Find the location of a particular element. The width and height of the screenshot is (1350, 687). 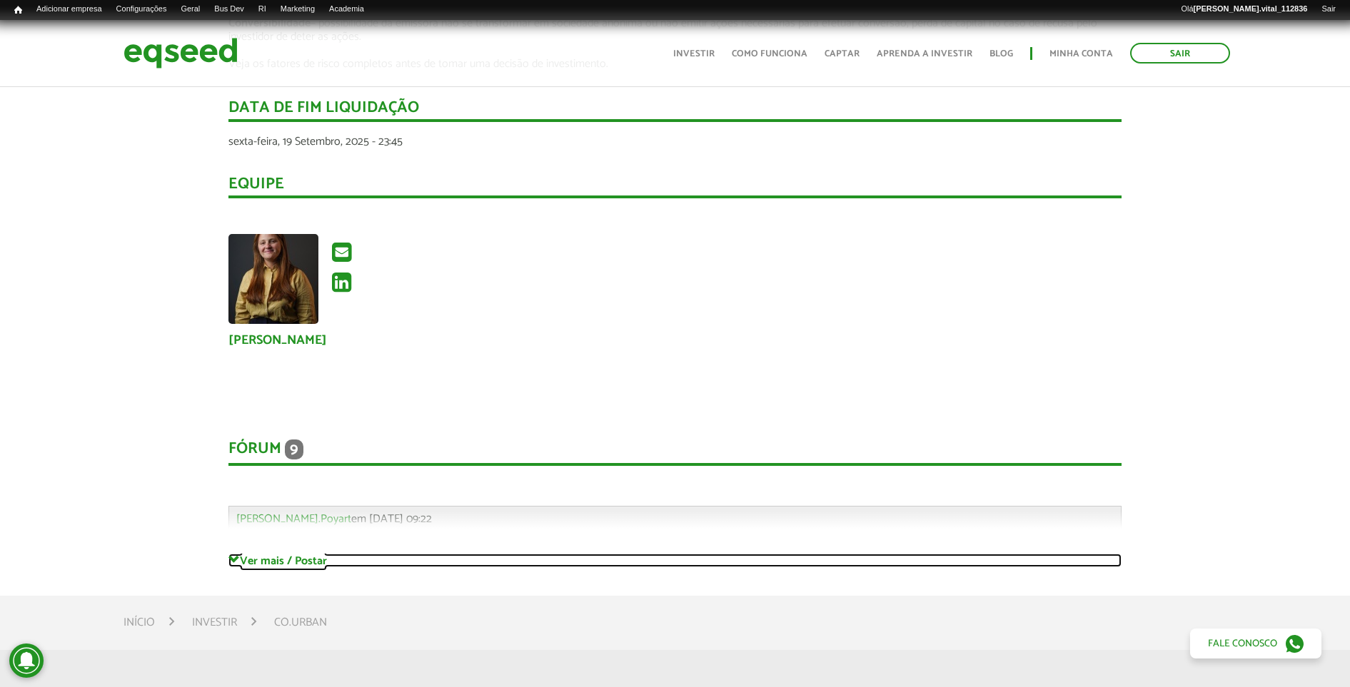

img: Foto de Daniela Freitas Ribeiro is located at coordinates (273, 279).